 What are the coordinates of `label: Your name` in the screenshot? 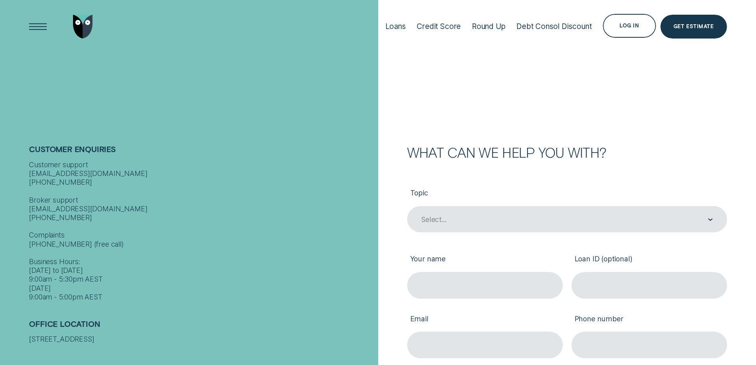 It's located at (485, 260).